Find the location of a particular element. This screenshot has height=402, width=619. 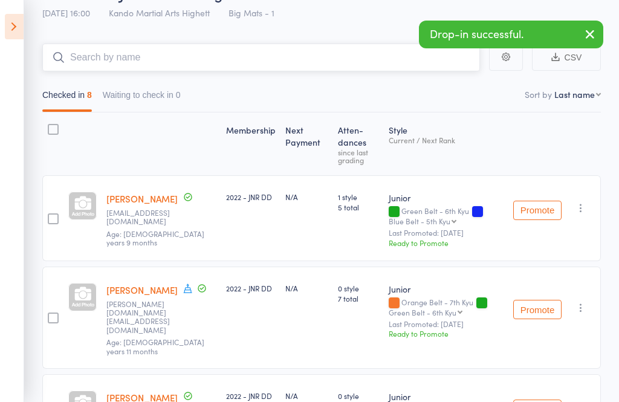

button: Waiting to check in0 is located at coordinates (142, 98).